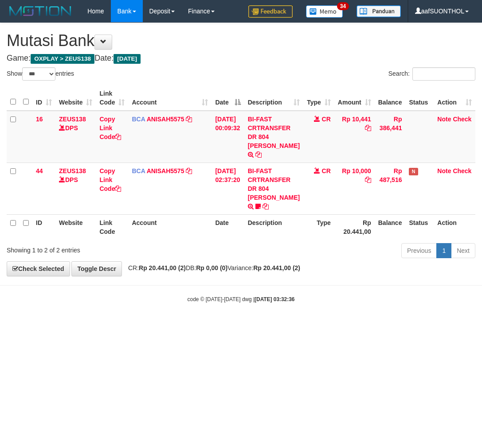 The height and width of the screenshot is (426, 482). What do you see at coordinates (62, 59) in the screenshot?
I see `span: OXPLAY > ZEUS138` at bounding box center [62, 59].